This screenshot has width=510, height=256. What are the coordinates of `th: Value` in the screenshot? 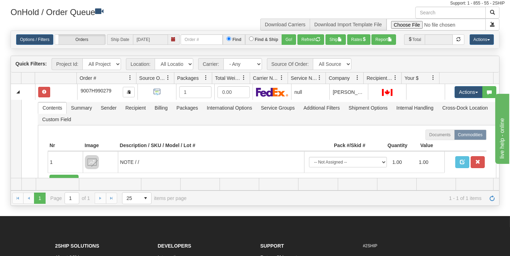 It's located at (427, 146).